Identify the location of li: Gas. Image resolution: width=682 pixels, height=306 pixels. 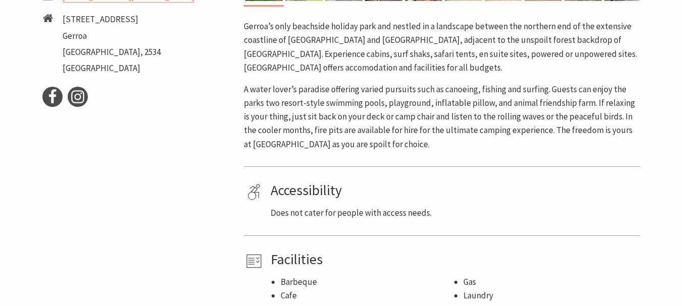
(549, 282).